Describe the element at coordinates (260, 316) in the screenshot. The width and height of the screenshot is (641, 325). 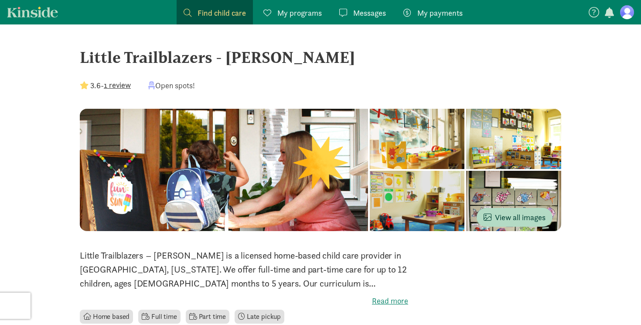
I see `li: Late pickup` at that location.